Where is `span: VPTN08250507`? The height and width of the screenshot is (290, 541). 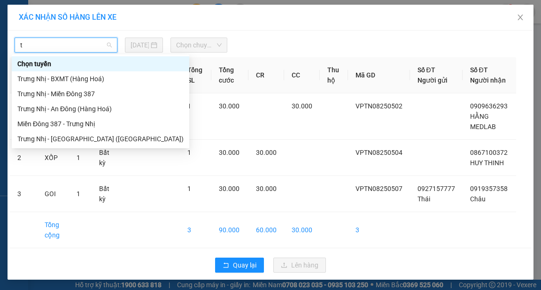
span: VPTN08250507 is located at coordinates (379, 189).